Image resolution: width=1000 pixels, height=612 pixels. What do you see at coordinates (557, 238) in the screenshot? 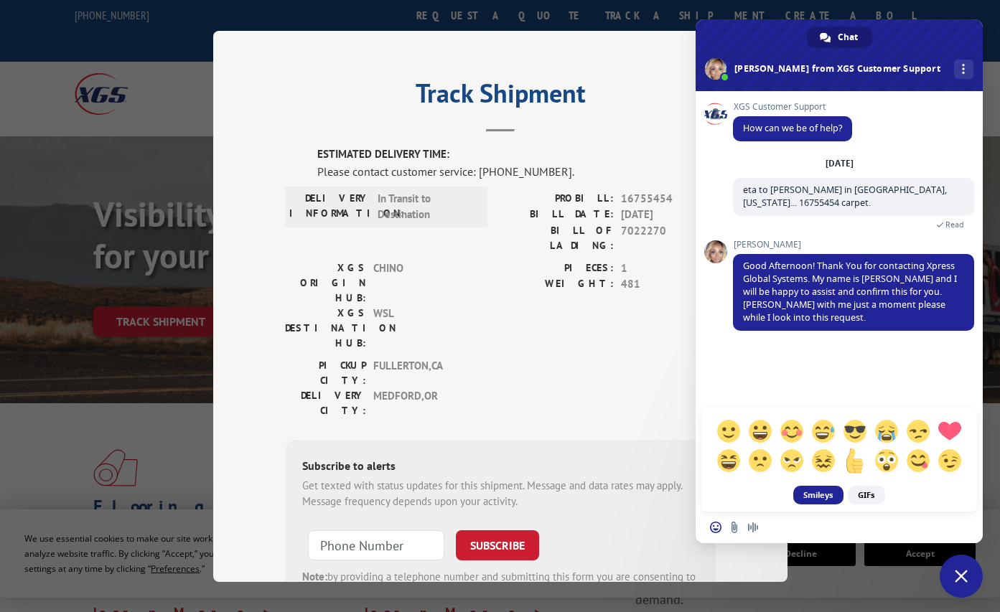
I see `label: BILL OF LADING:` at bounding box center [557, 238].